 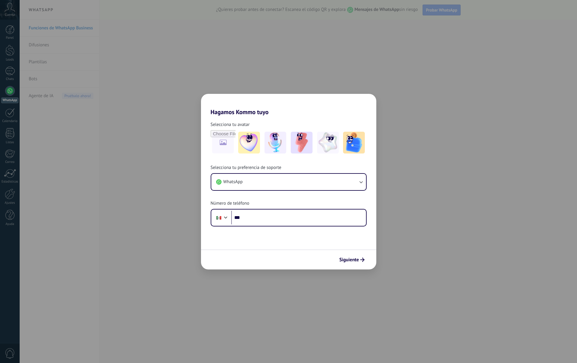 I want to click on span: Número de teléfono, so click(x=230, y=203).